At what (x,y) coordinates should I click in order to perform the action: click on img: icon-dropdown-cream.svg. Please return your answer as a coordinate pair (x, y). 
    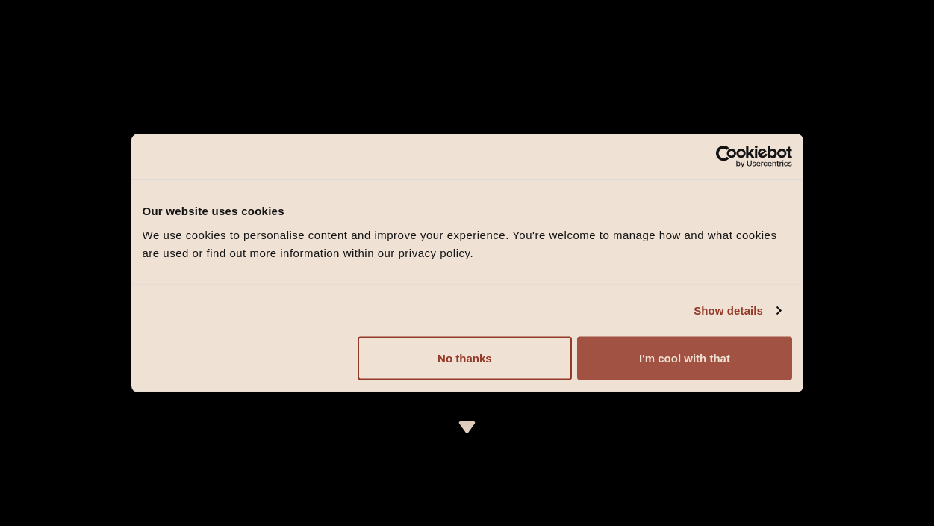
    Looking at the image, I should click on (467, 427).